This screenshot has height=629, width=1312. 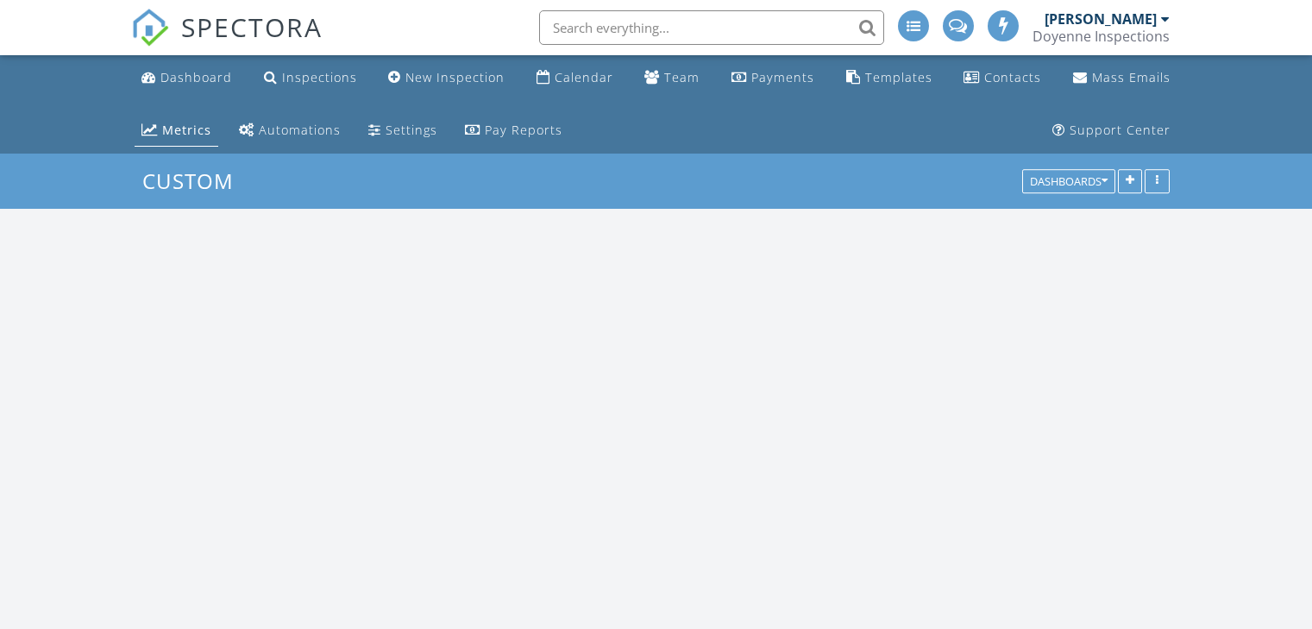 What do you see at coordinates (773, 78) in the screenshot?
I see `a: Payments` at bounding box center [773, 78].